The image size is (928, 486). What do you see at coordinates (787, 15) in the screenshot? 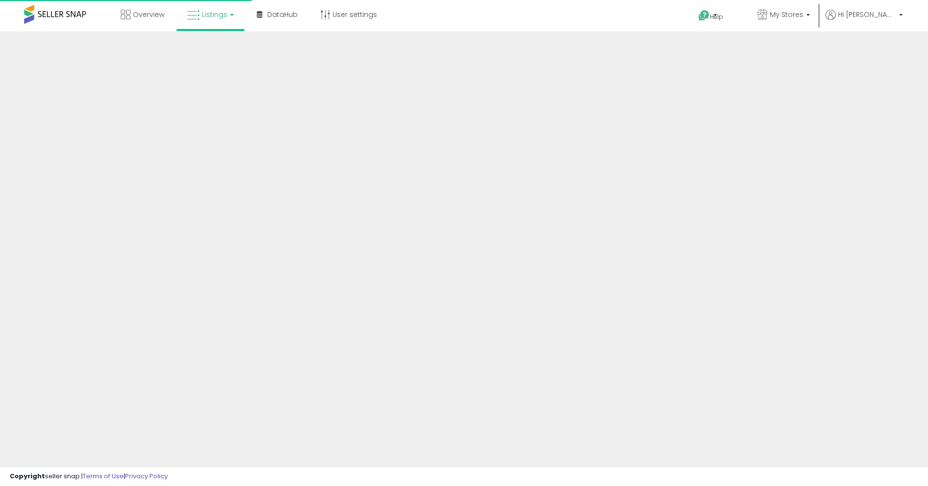
I see `span: My Stores` at bounding box center [787, 15].